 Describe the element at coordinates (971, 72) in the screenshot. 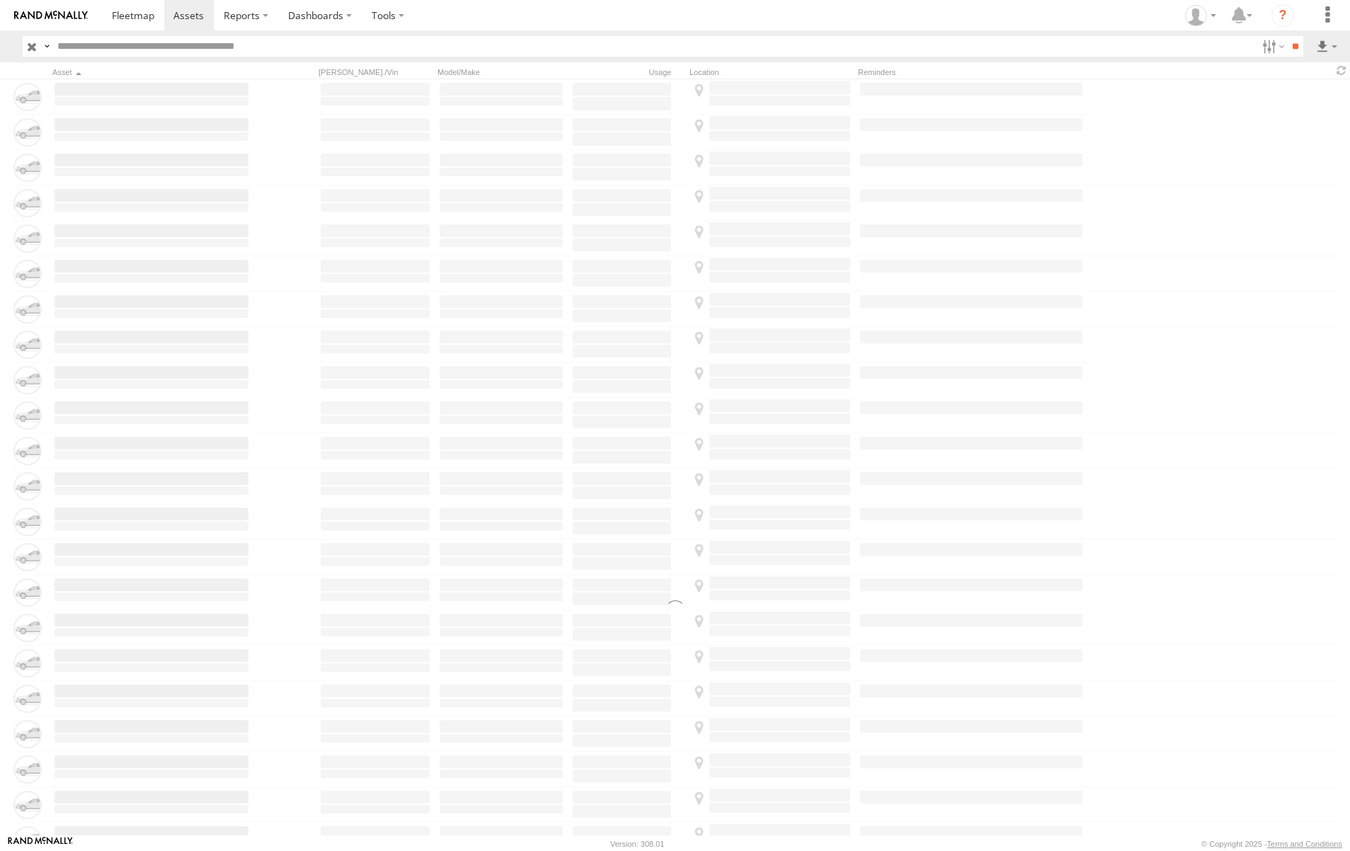

I see `div: Reminders` at that location.